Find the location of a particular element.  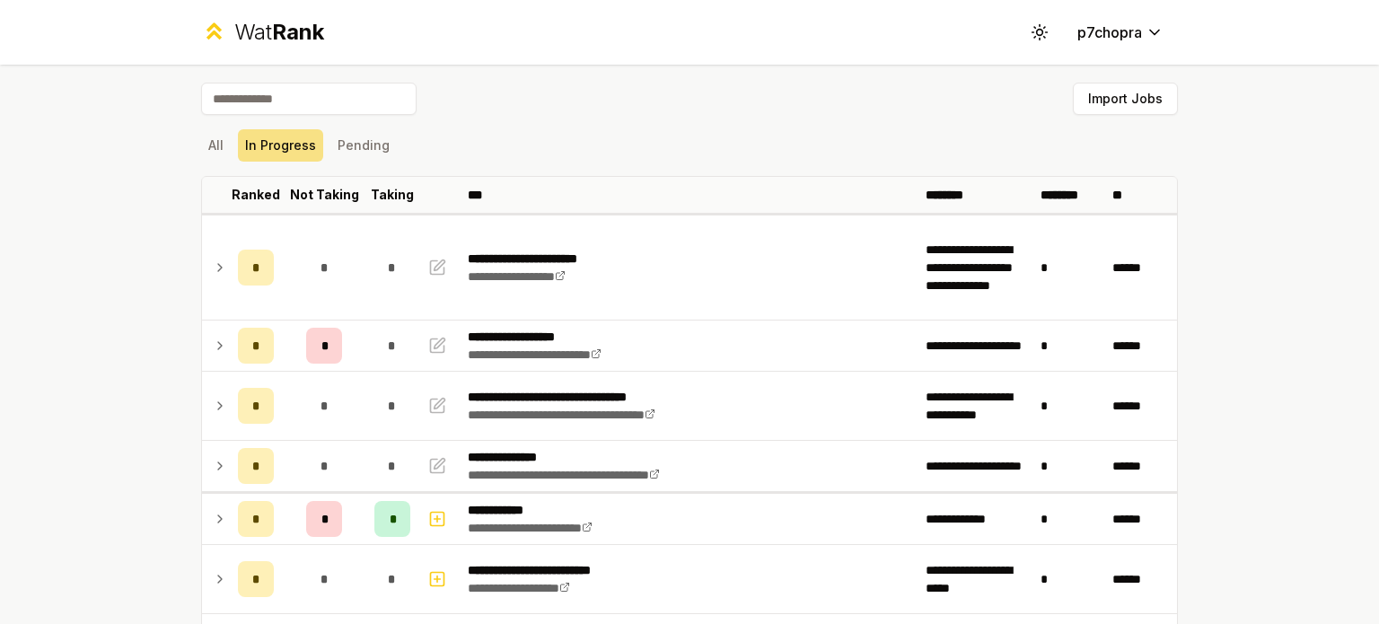

span: Rank is located at coordinates (298, 31).